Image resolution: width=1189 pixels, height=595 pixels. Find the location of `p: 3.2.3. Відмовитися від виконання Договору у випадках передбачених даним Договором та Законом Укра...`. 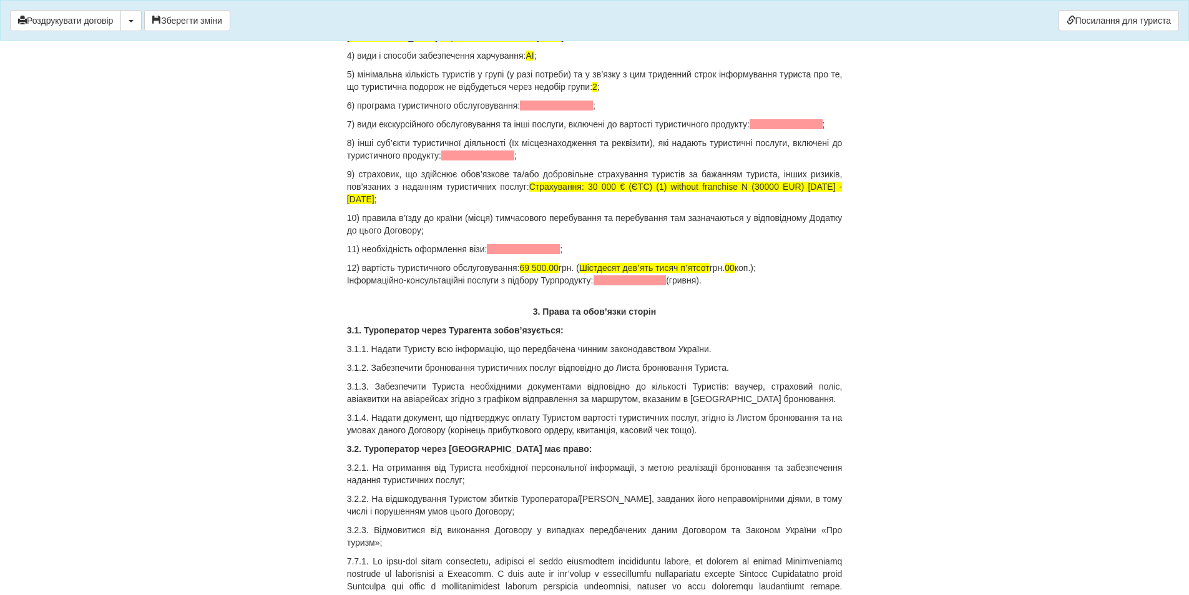

p: 3.2.3. Відмовитися від виконання Договору у випадках передбачених даним Договором та Законом Укра... is located at coordinates (595, 536).